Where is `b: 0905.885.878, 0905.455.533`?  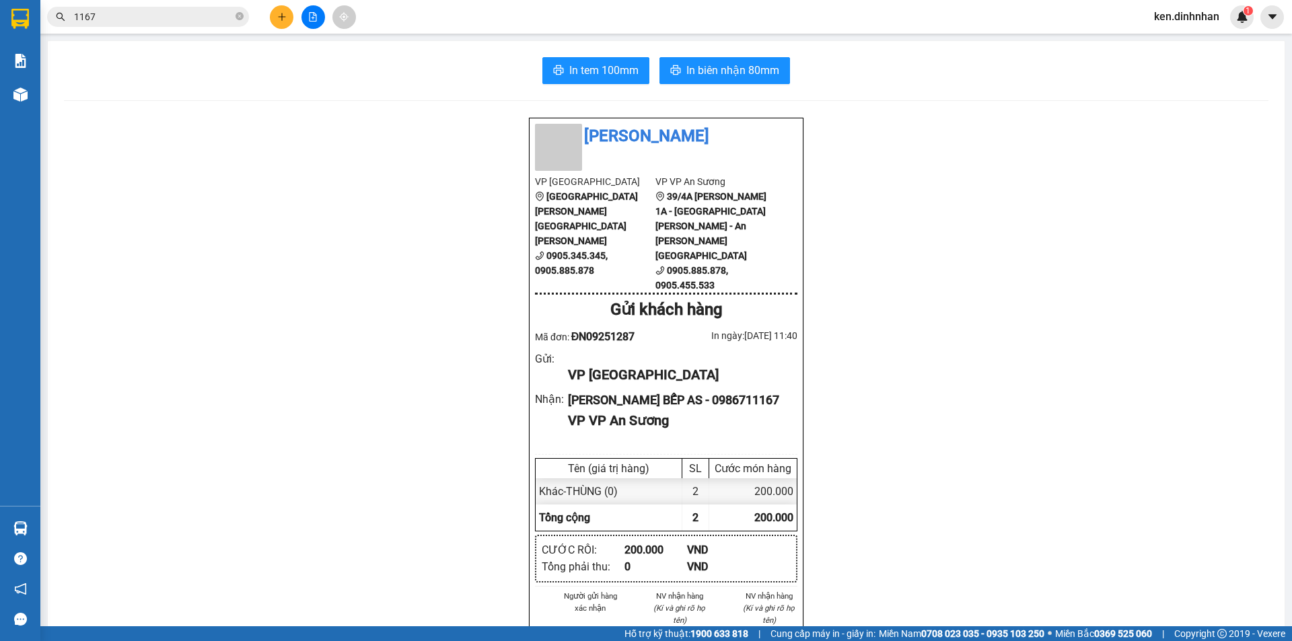 b: 0905.885.878, 0905.455.533 is located at coordinates (692, 278).